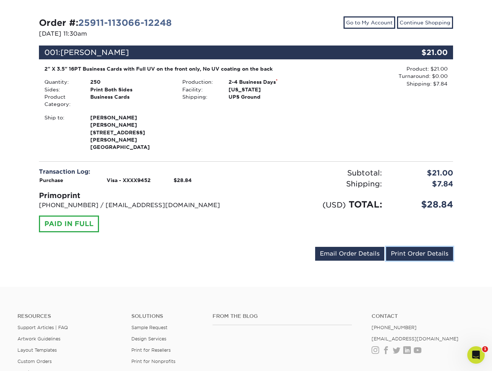  Describe the element at coordinates (382, 76) in the screenshot. I see `div: Product: $21.00 Turnaround: $0.00 Shipping: $7.84` at that location.